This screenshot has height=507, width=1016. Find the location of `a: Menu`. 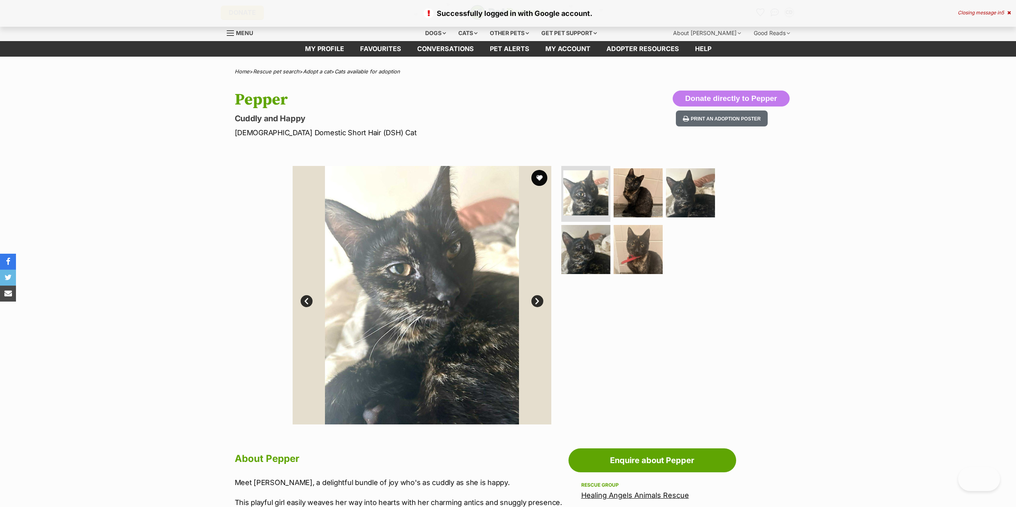

a: Menu is located at coordinates (243, 32).